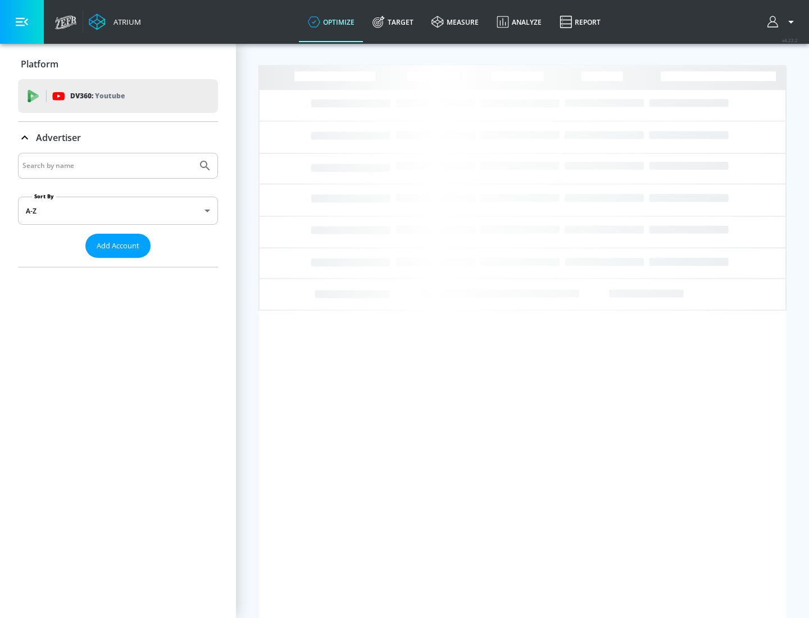 This screenshot has width=809, height=618. What do you see at coordinates (125, 22) in the screenshot?
I see `div: Atrium` at bounding box center [125, 22].